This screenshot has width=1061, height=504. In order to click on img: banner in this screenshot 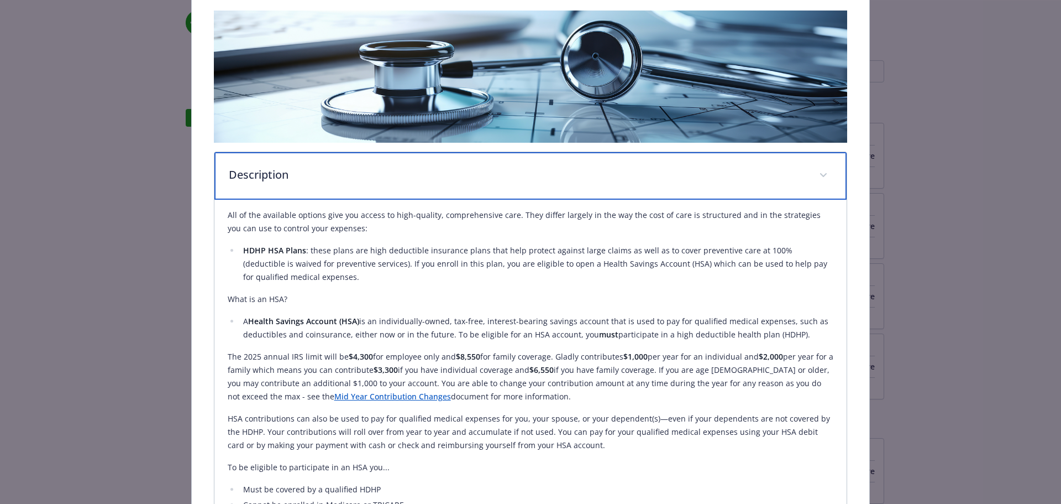, I will do `click(531, 76)`.